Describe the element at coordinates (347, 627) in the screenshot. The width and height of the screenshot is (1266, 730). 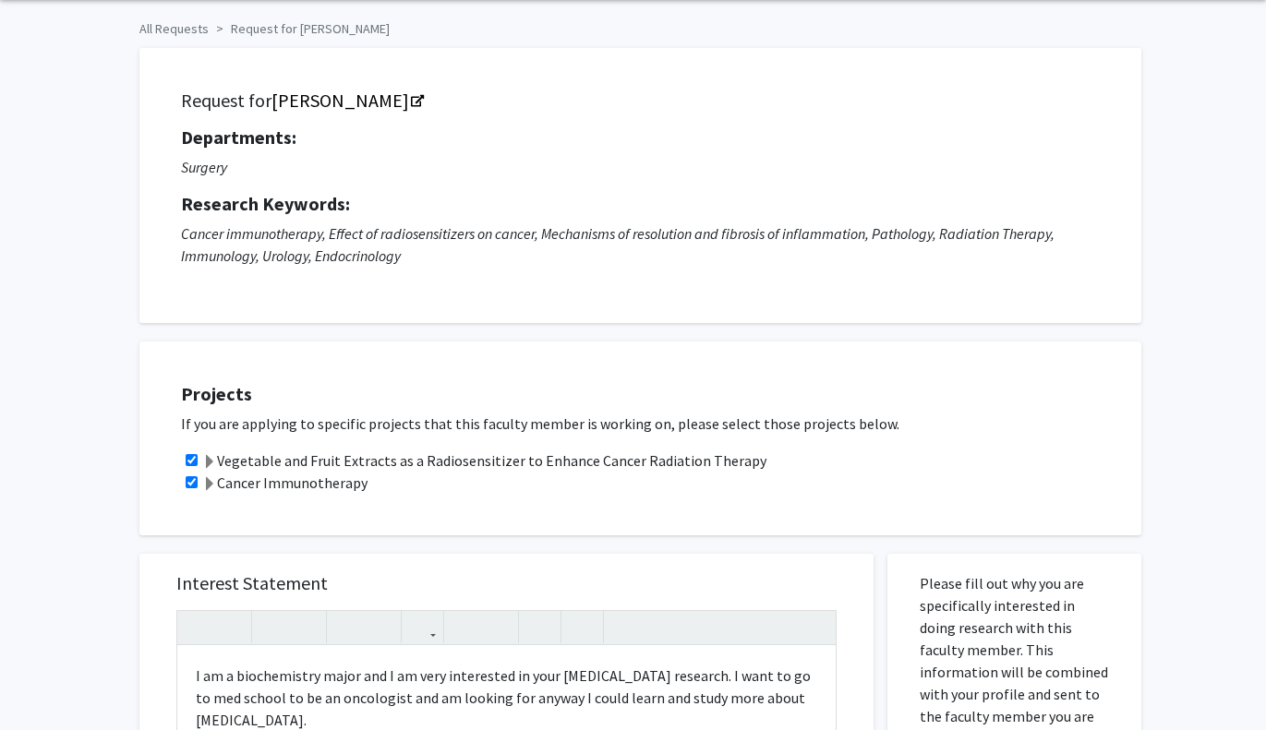
I see `button: Superscript` at that location.